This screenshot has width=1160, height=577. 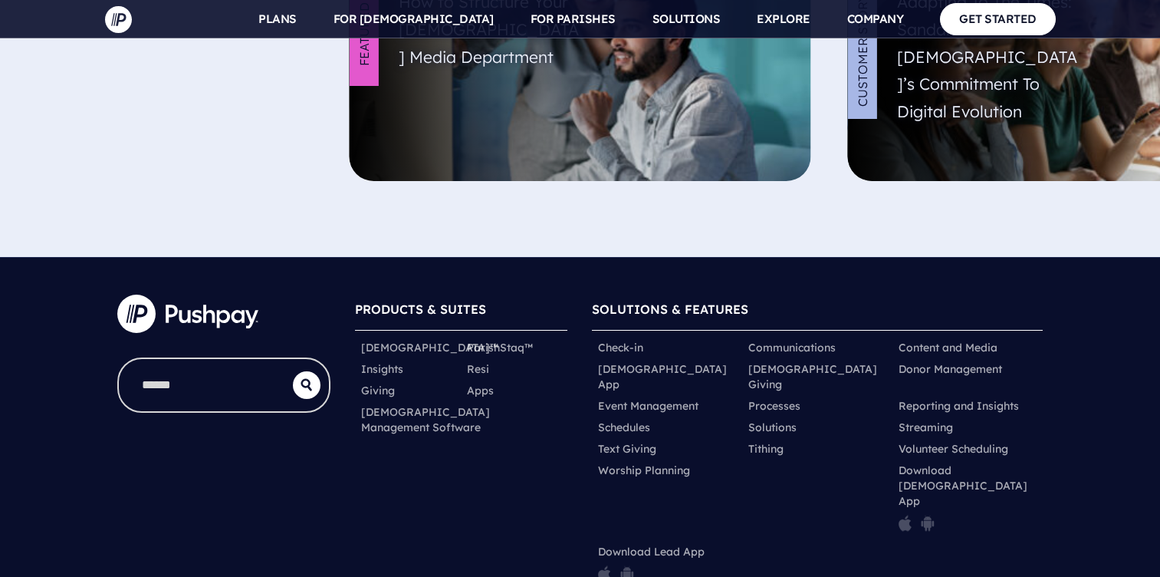 I want to click on img: pp_icon_appstore.png, so click(x=905, y=523).